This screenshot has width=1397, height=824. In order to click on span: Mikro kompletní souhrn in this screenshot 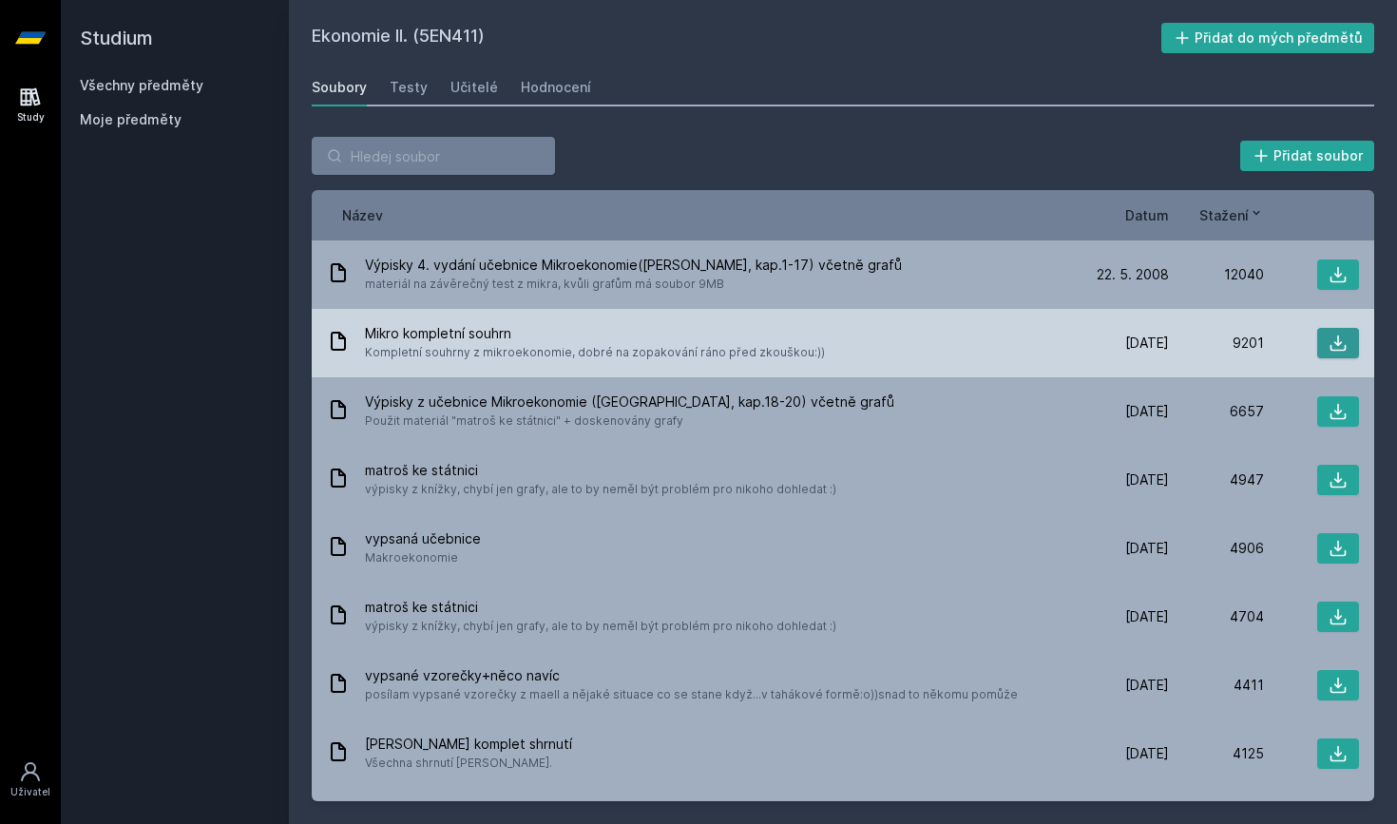, I will do `click(595, 333)`.